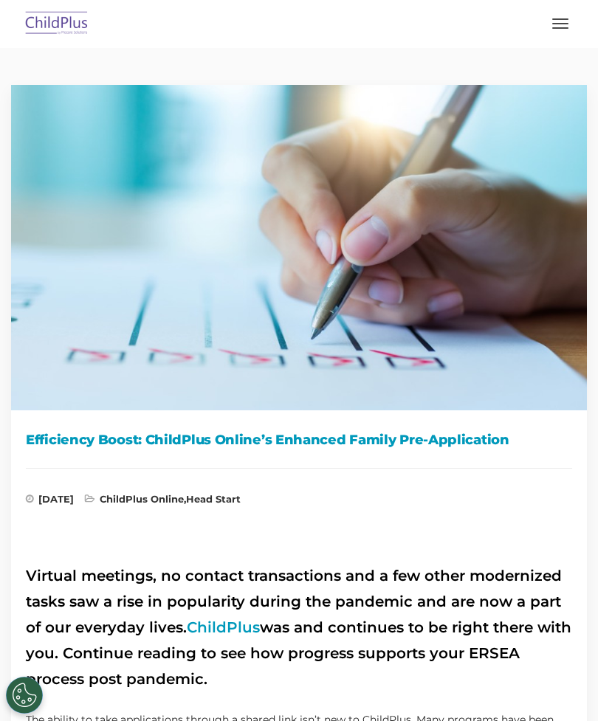  I want to click on button: Cookies Settings, so click(24, 695).